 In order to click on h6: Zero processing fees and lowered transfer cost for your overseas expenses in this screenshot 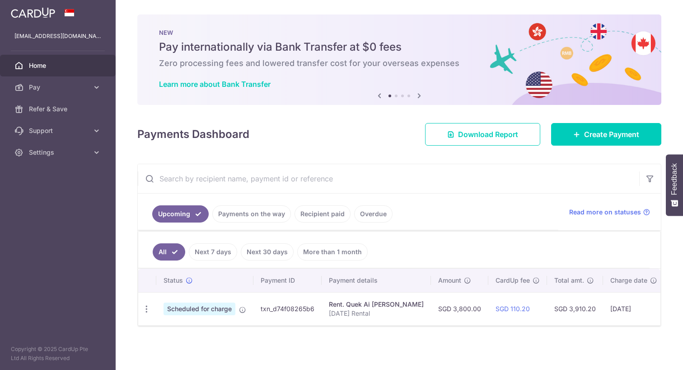, I will do `click(399, 63)`.